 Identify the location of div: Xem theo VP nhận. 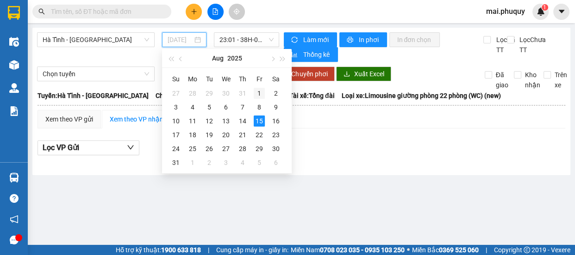
(137, 119).